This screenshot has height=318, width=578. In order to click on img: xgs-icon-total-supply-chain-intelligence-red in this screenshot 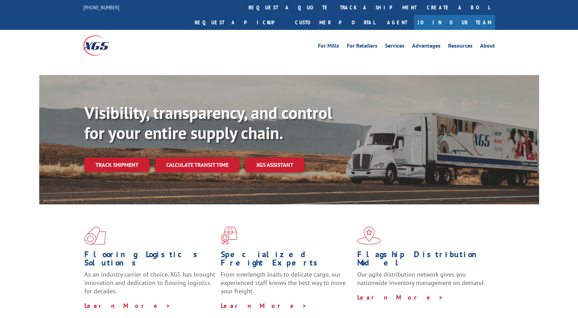, I will do `click(95, 235)`.